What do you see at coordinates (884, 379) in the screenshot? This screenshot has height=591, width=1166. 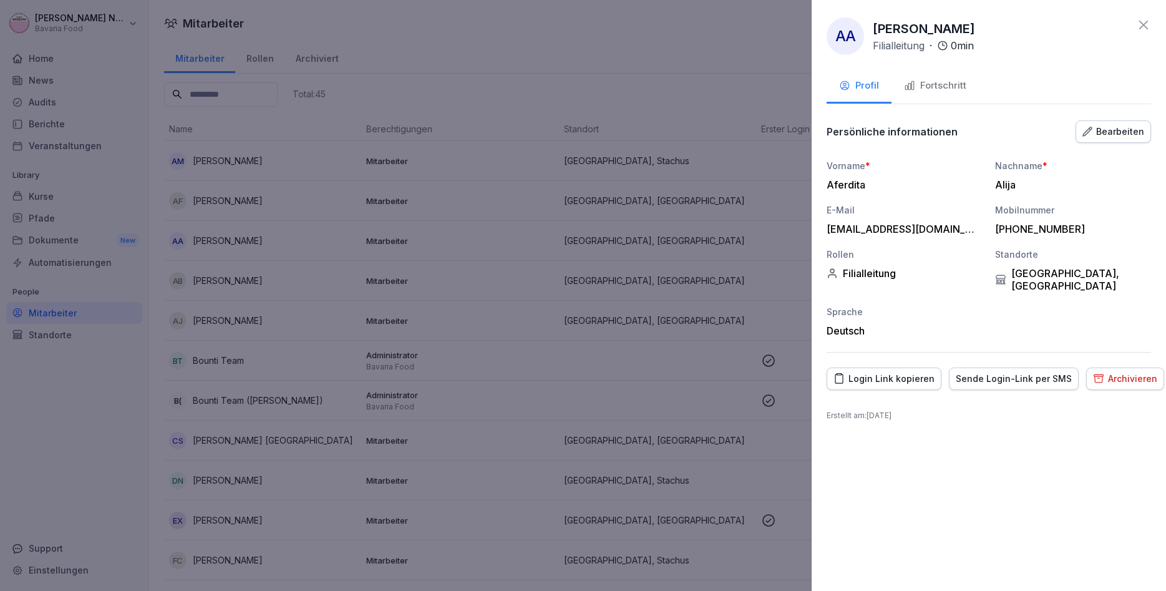 I see `button: Login Link kopieren` at bounding box center [884, 379].